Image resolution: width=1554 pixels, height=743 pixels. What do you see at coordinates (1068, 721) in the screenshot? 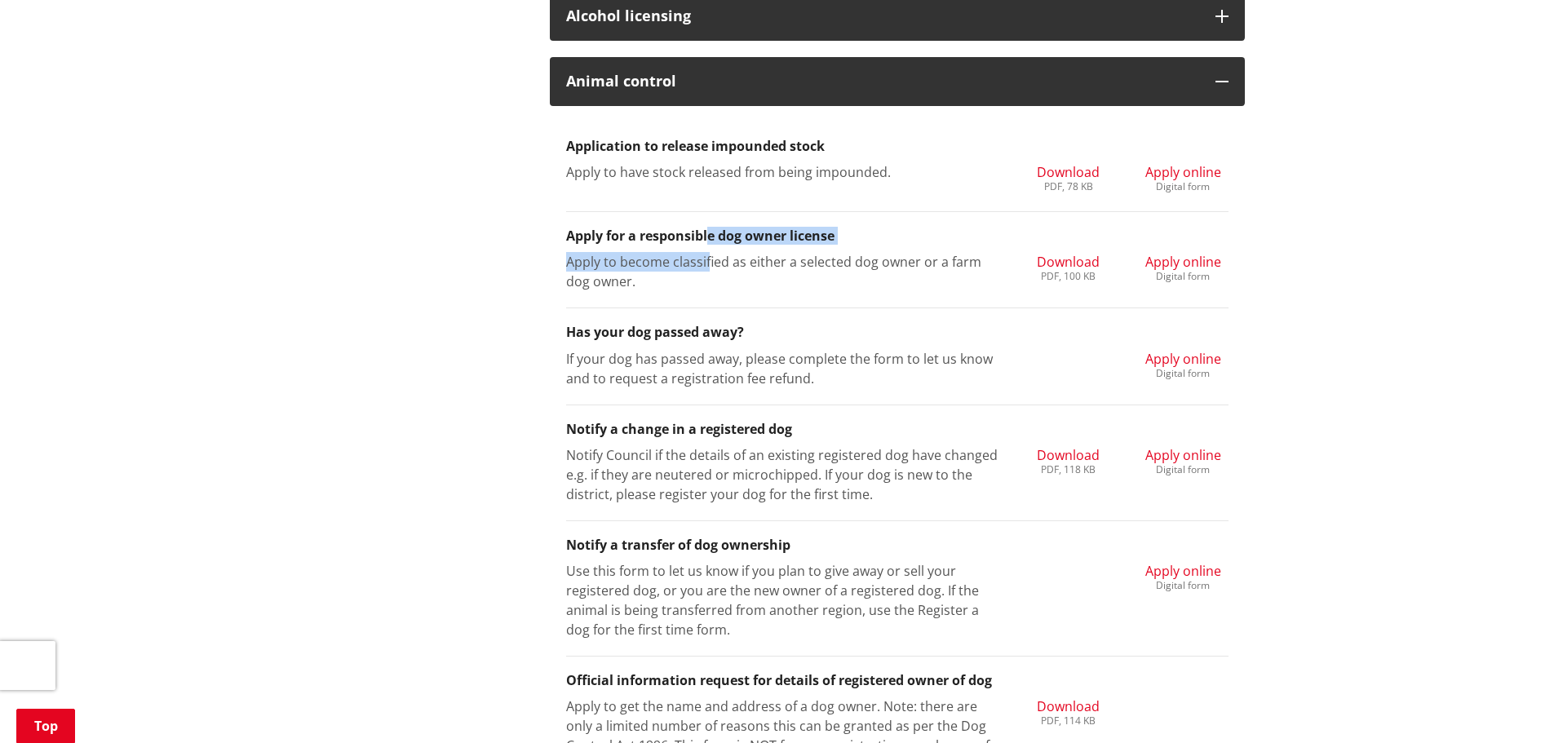
I see `div: PDF, 114 KB` at bounding box center [1068, 721].